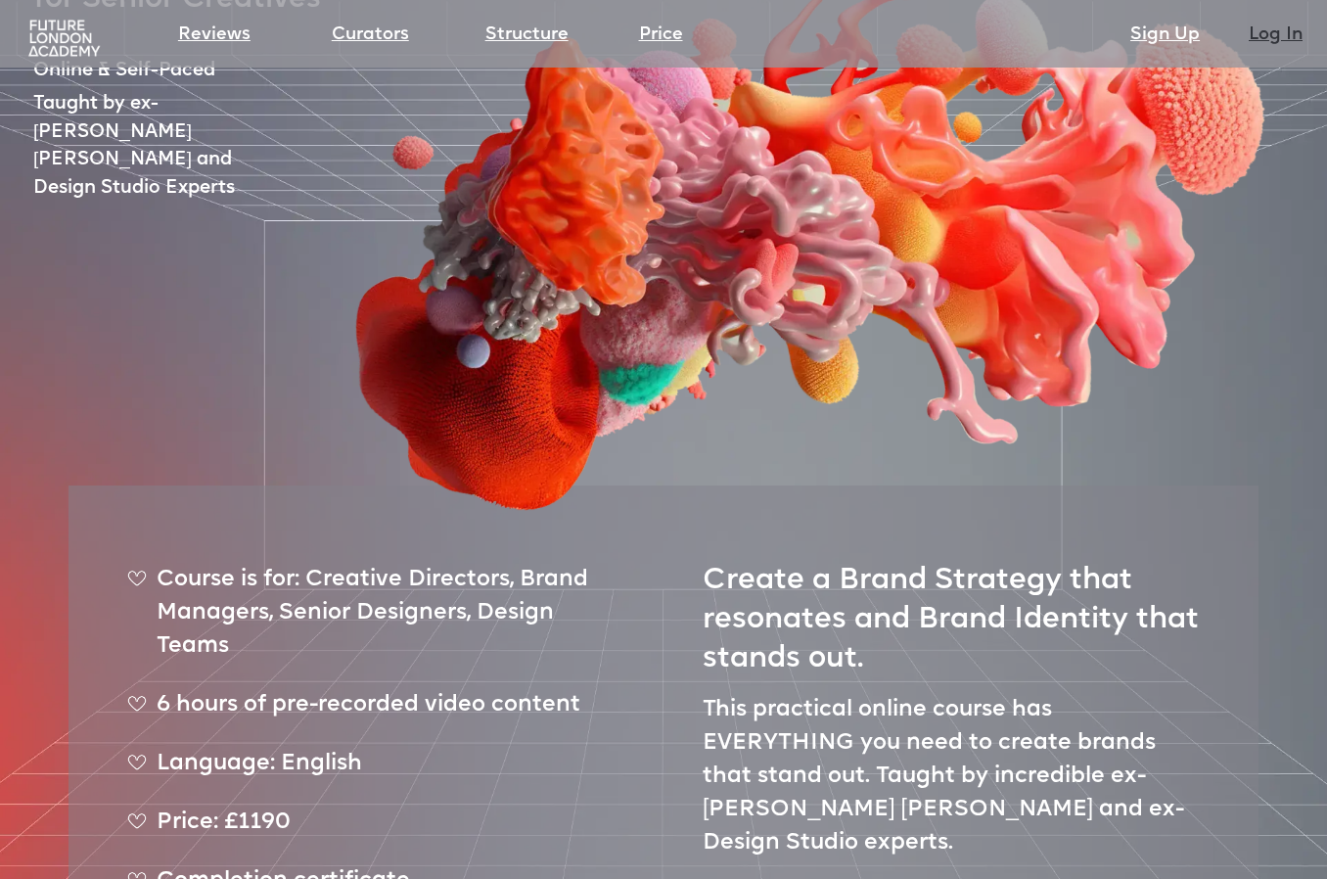 Image resolution: width=1327 pixels, height=879 pixels. I want to click on a: Sign Up, so click(1165, 35).